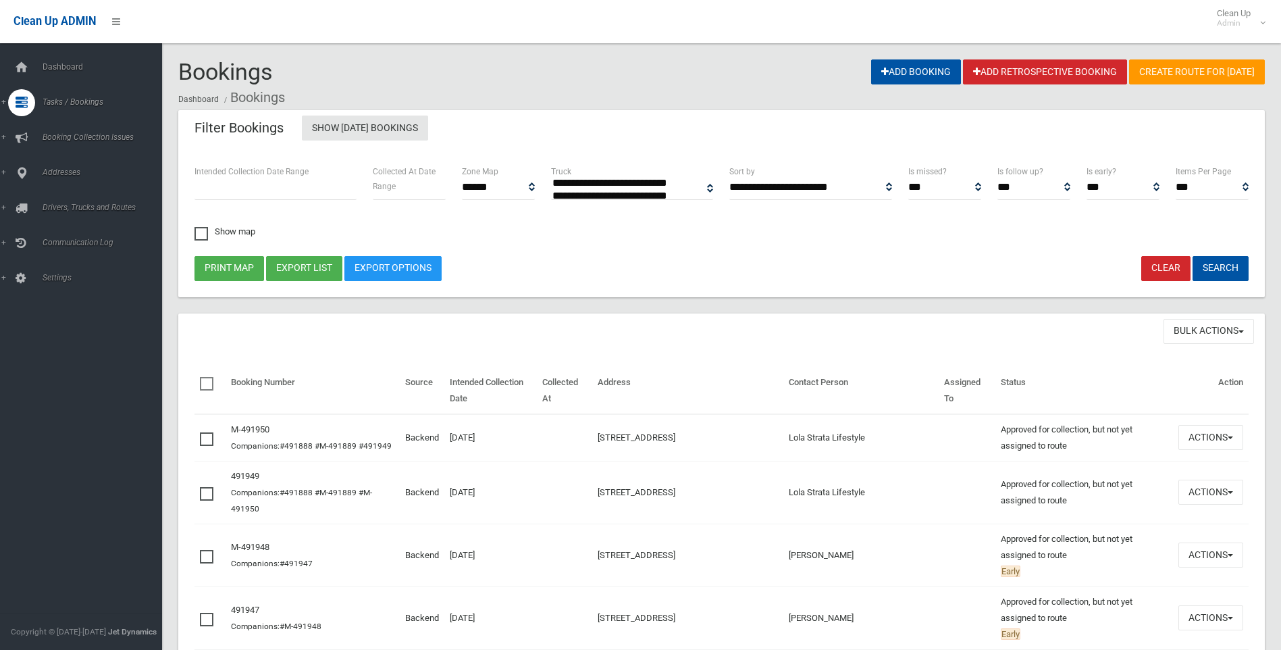 The image size is (1281, 650). What do you see at coordinates (565, 390) in the screenshot?
I see `th: Collected At` at bounding box center [565, 390].